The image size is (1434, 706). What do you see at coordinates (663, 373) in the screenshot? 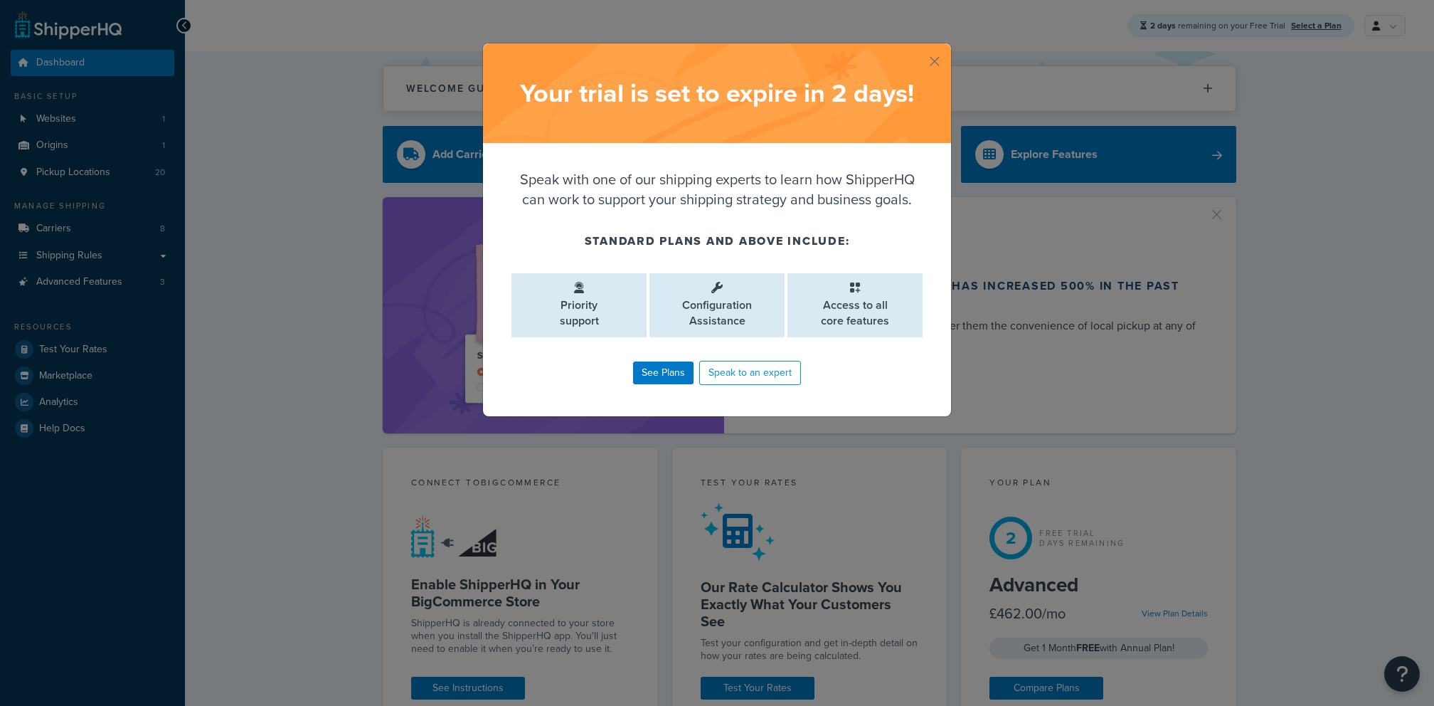
I see `a: See Plans` at bounding box center [663, 373].